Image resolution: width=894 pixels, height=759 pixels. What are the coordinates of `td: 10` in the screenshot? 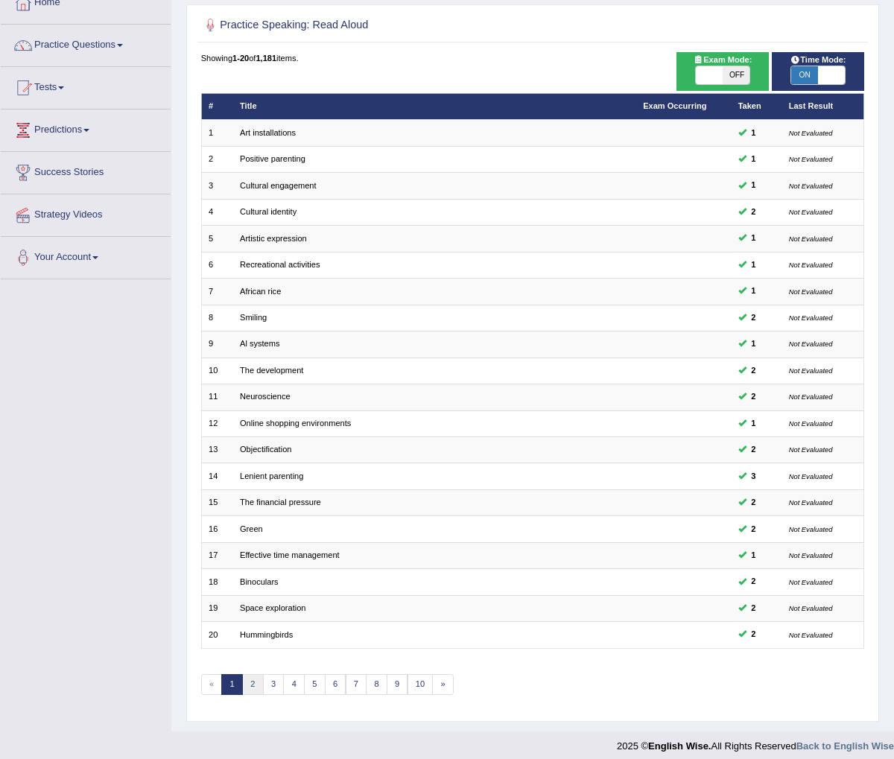 It's located at (217, 370).